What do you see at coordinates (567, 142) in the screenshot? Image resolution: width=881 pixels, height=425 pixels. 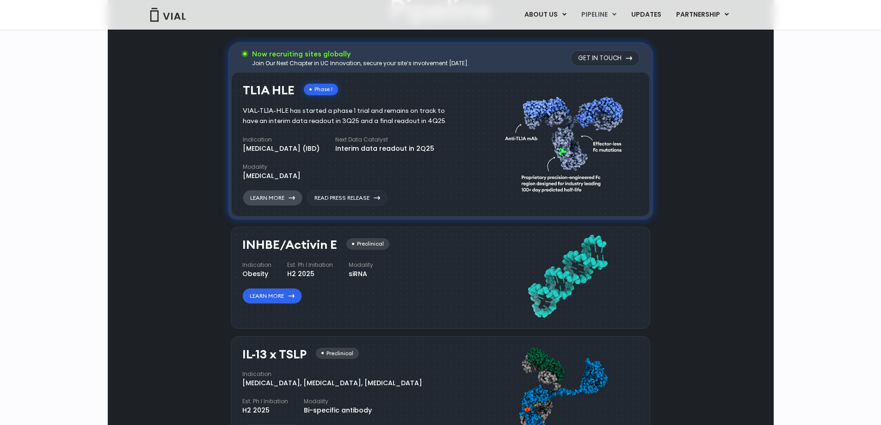 I see `img: TL1A antibody diagram.` at bounding box center [567, 142].